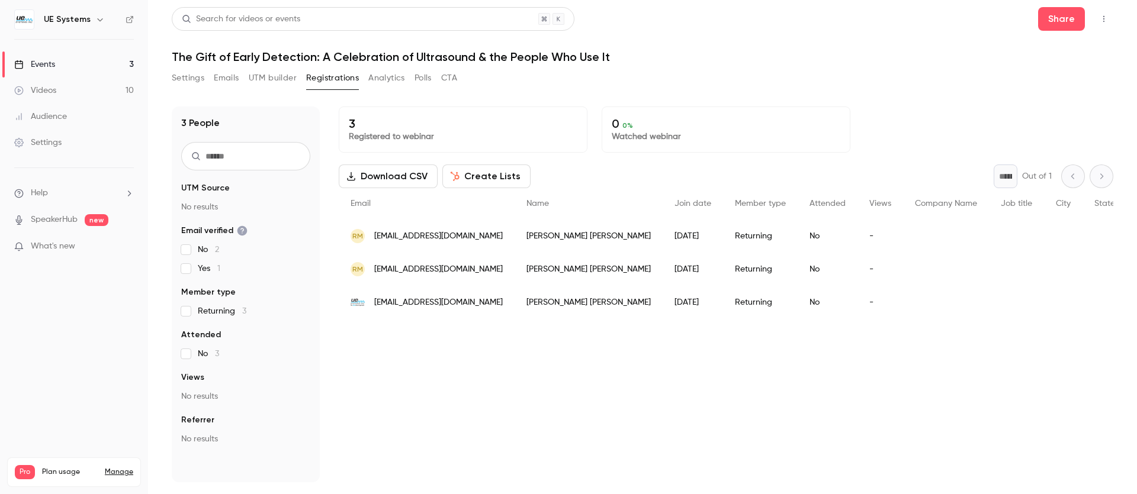 This screenshot has width=1137, height=494. I want to click on div: Audience, so click(40, 117).